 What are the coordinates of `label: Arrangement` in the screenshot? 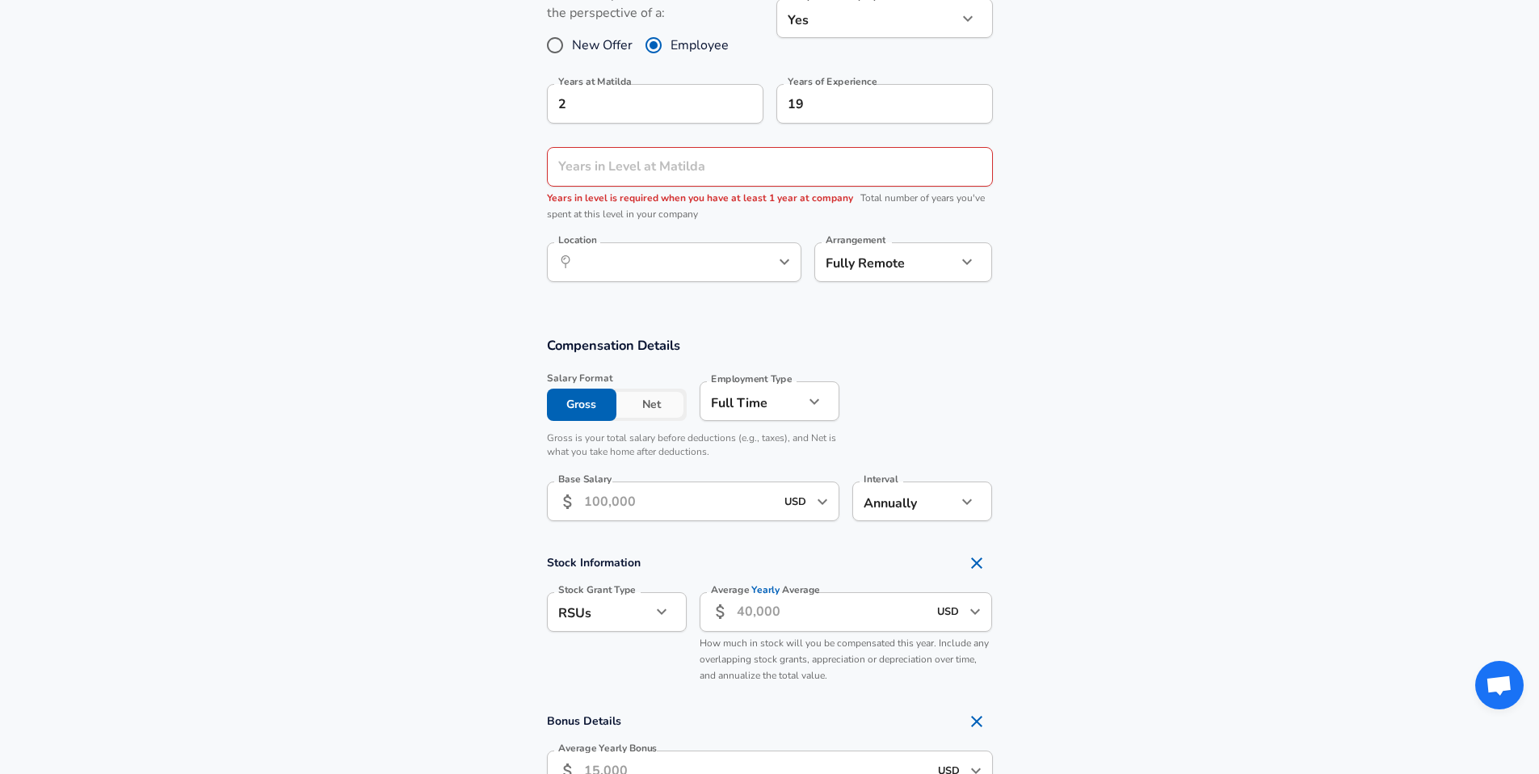 It's located at (856, 240).